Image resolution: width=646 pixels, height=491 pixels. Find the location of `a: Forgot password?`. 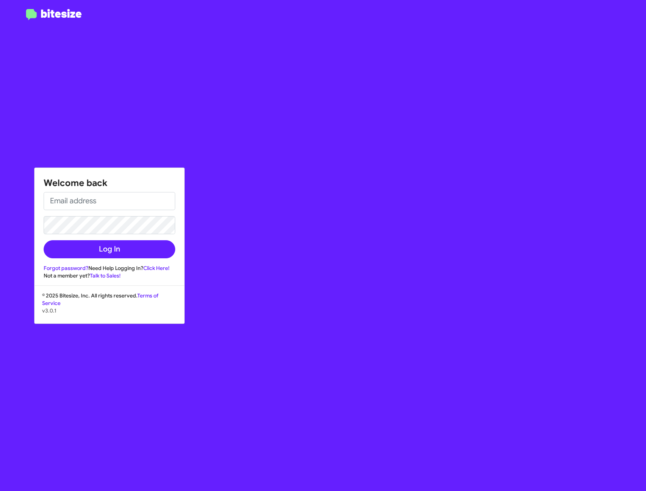

a: Forgot password? is located at coordinates (66, 268).